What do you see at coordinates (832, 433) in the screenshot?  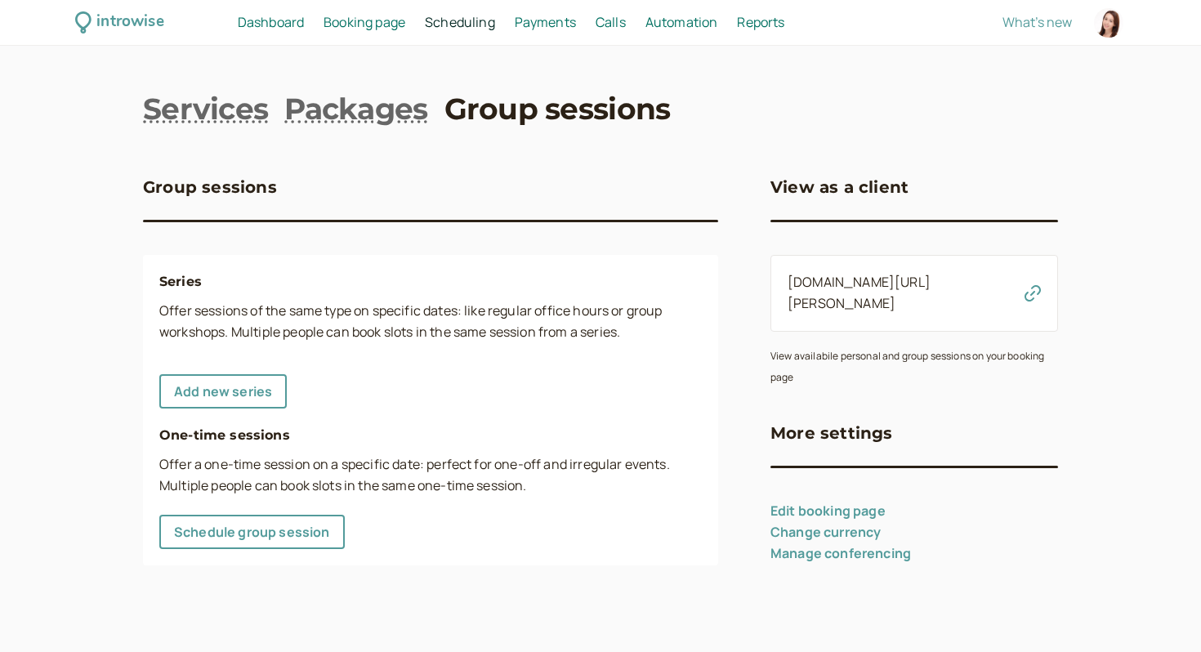 I see `h3: More settings` at bounding box center [832, 433].